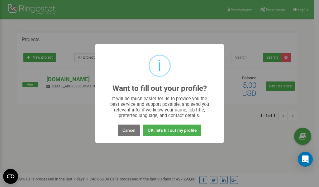  Describe the element at coordinates (172, 130) in the screenshot. I see `button: OK, let's fill out my profile` at that location.